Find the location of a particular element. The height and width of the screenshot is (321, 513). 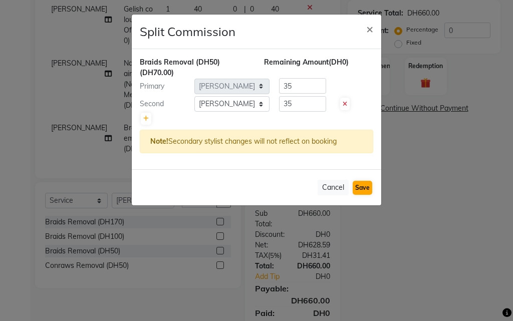

button: Close is located at coordinates (370, 29).